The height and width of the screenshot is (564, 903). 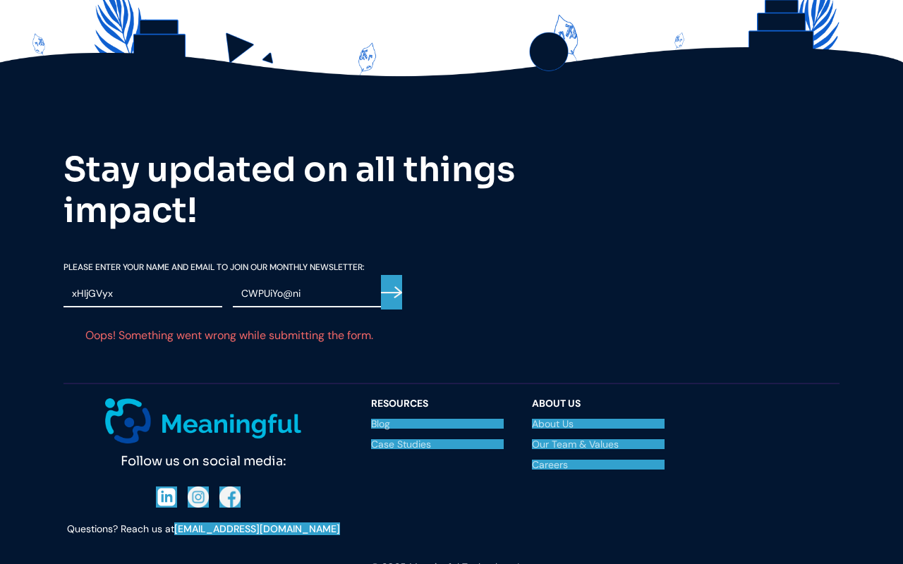 I want to click on a: Careers, so click(x=598, y=465).